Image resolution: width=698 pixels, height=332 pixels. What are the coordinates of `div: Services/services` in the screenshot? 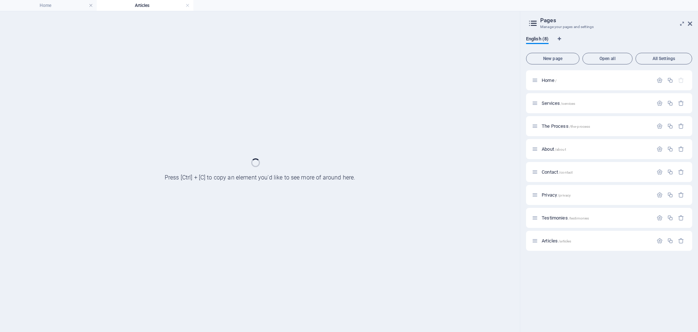 It's located at (596, 103).